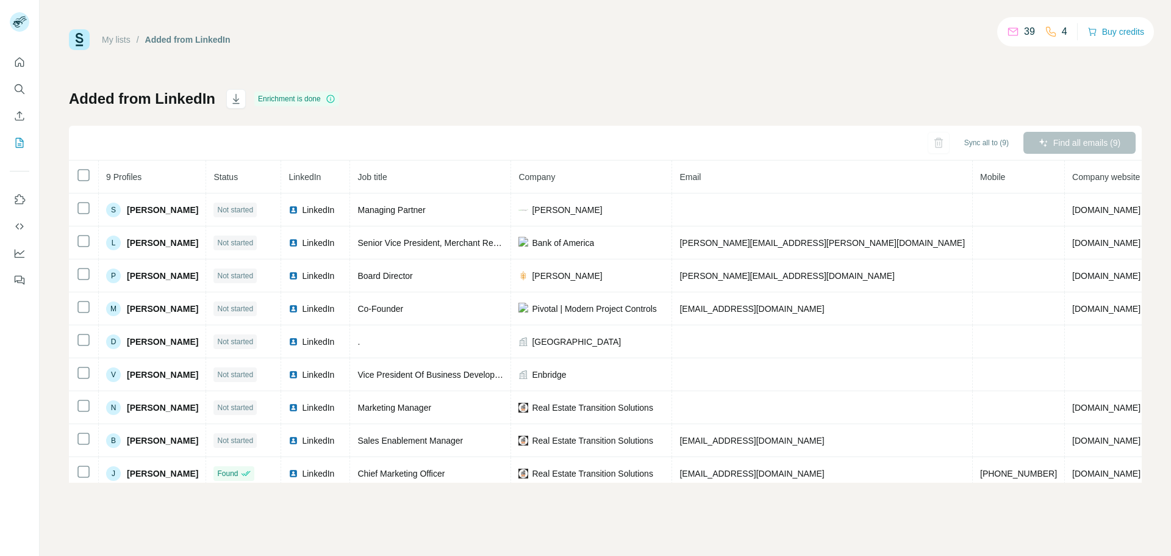 The width and height of the screenshot is (1171, 556). What do you see at coordinates (20, 280) in the screenshot?
I see `button: Feedback` at bounding box center [20, 280].